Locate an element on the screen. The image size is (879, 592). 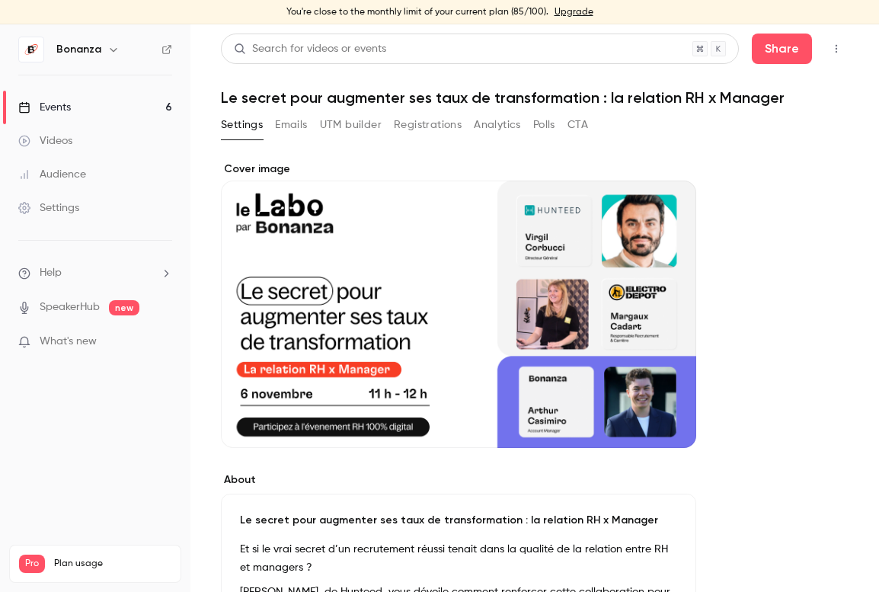
span: Pro is located at coordinates (32, 564).